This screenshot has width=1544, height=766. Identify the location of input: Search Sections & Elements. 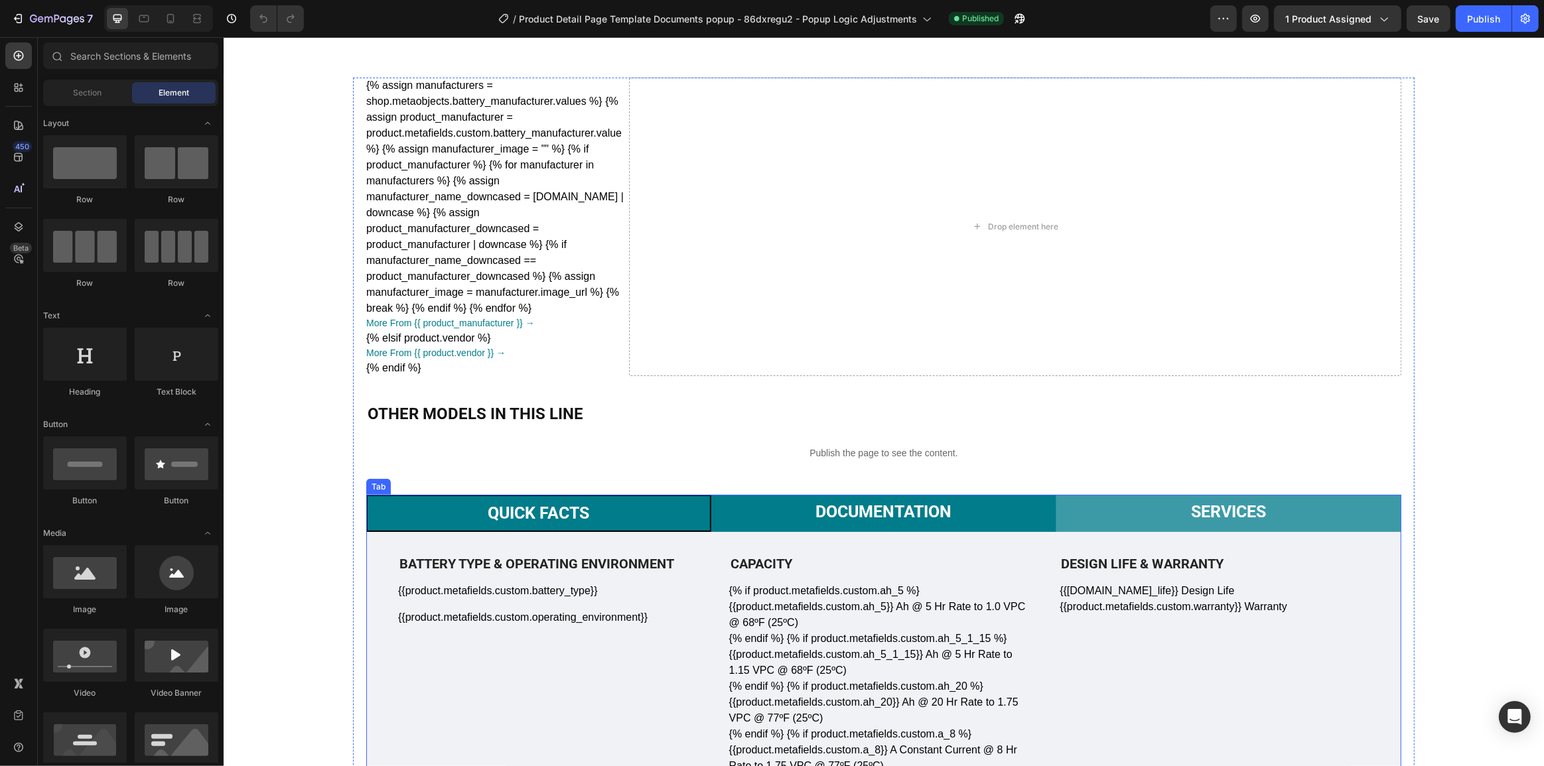
(131, 56).